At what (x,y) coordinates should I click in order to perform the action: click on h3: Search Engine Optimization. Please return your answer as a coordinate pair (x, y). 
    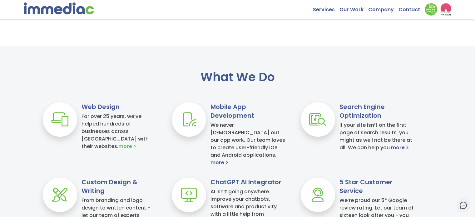
    Looking at the image, I should click on (377, 111).